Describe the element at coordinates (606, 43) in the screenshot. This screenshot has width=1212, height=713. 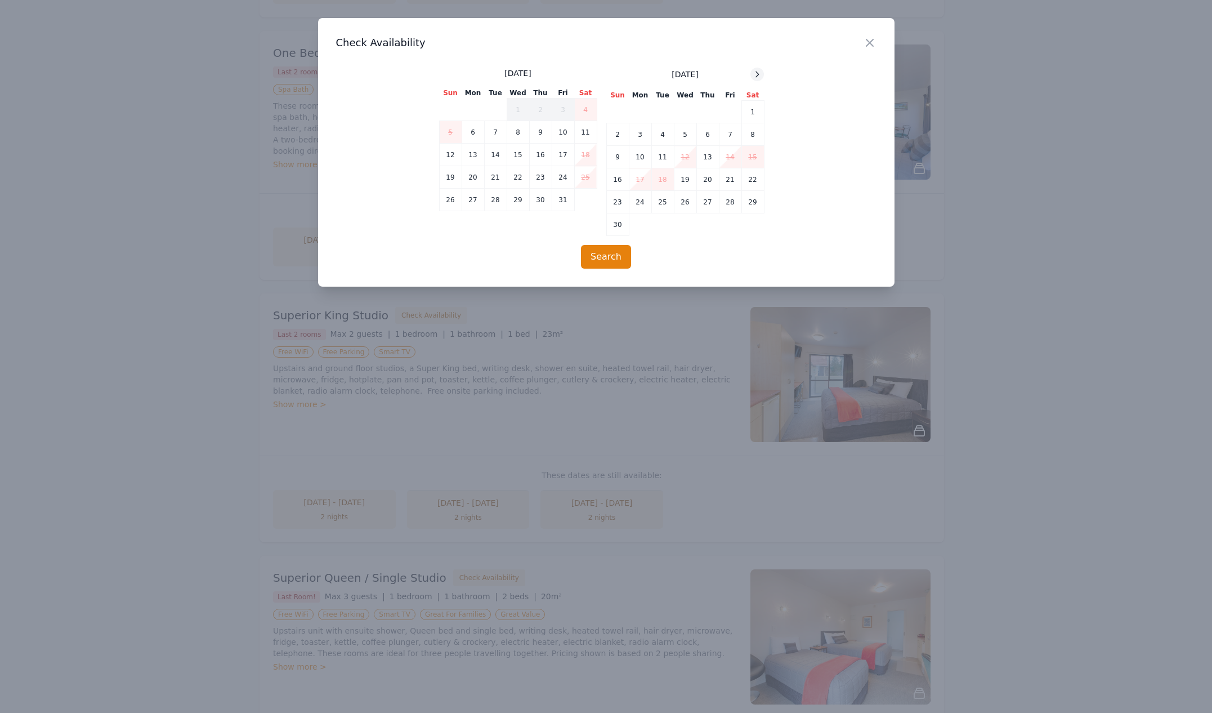
I see `h3: Check Availability` at that location.